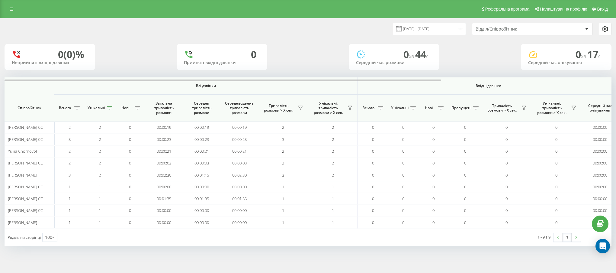 Image resolution: width=616 pixels, height=273 pixels. What do you see at coordinates (488, 86) in the screenshot?
I see `span: Вхідні дзвінки` at bounding box center [488, 86].